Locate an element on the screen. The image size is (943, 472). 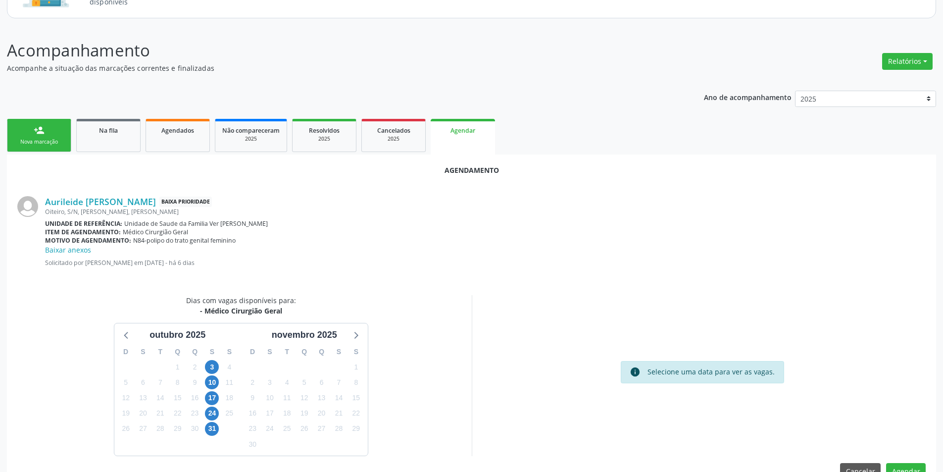
span: segunda-feira, 17 de novembro de 2025 is located at coordinates (270, 413).